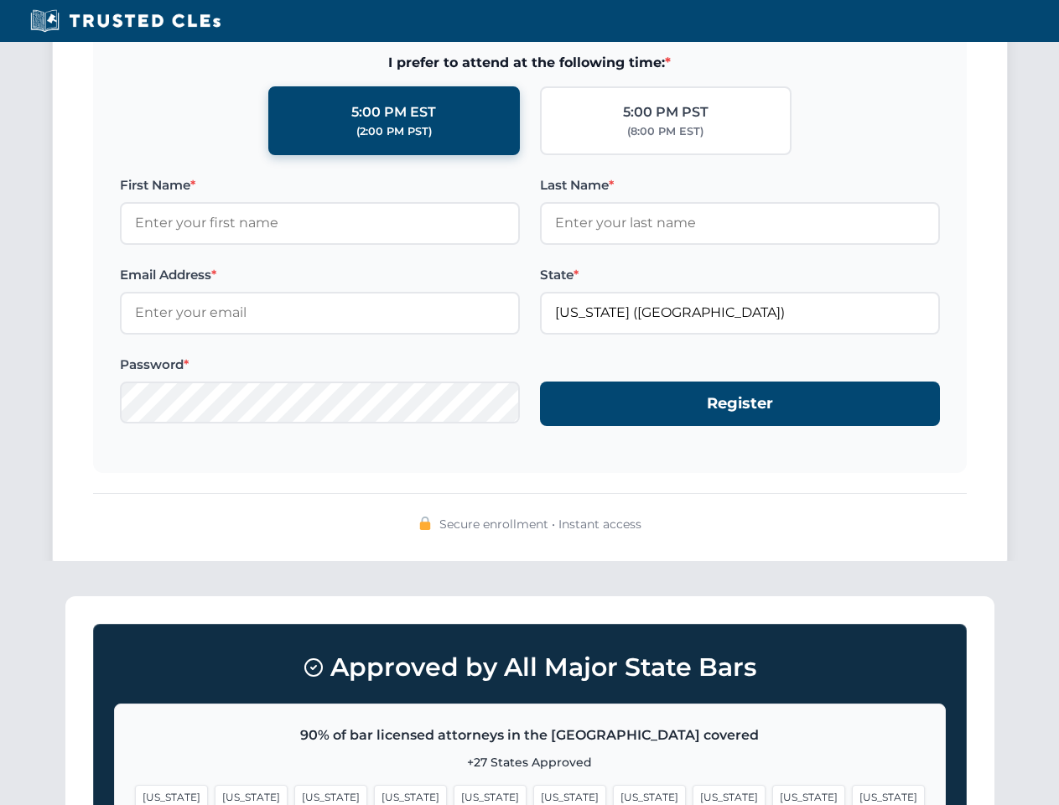 This screenshot has width=1059, height=805. I want to click on label: Last Name, so click(740, 185).